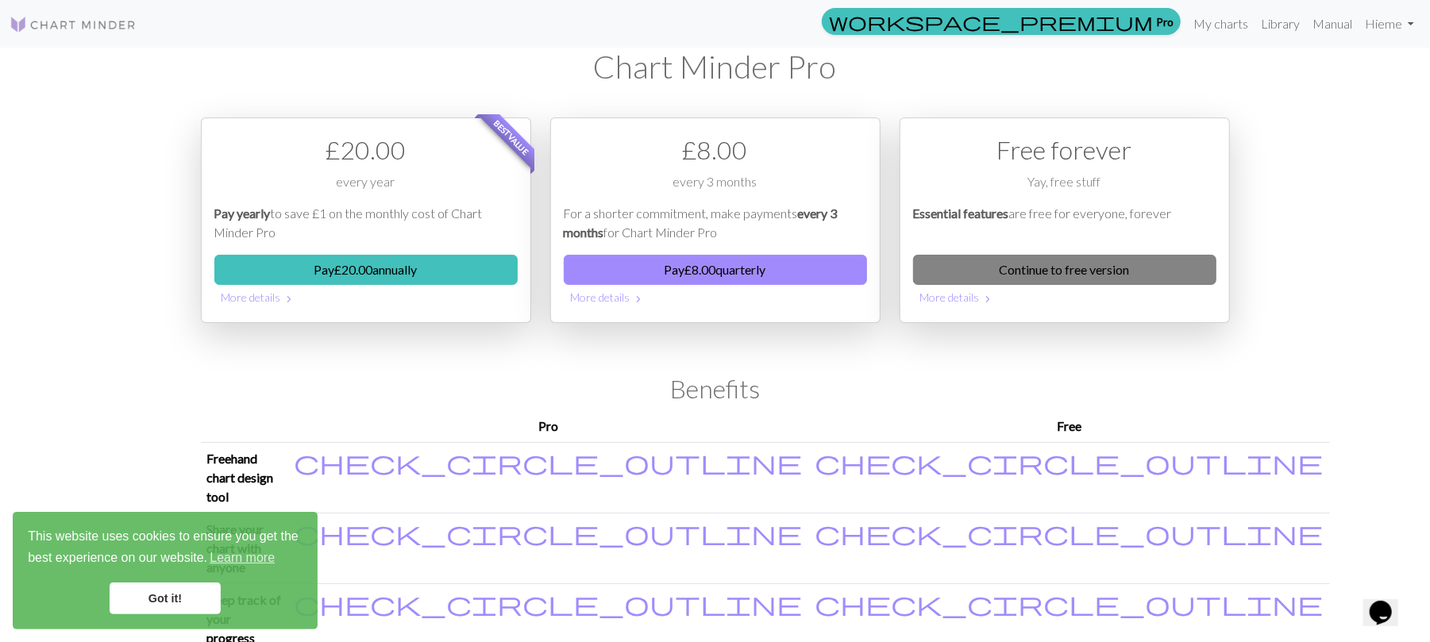  Describe the element at coordinates (715, 389) in the screenshot. I see `h2: Benefits` at that location.